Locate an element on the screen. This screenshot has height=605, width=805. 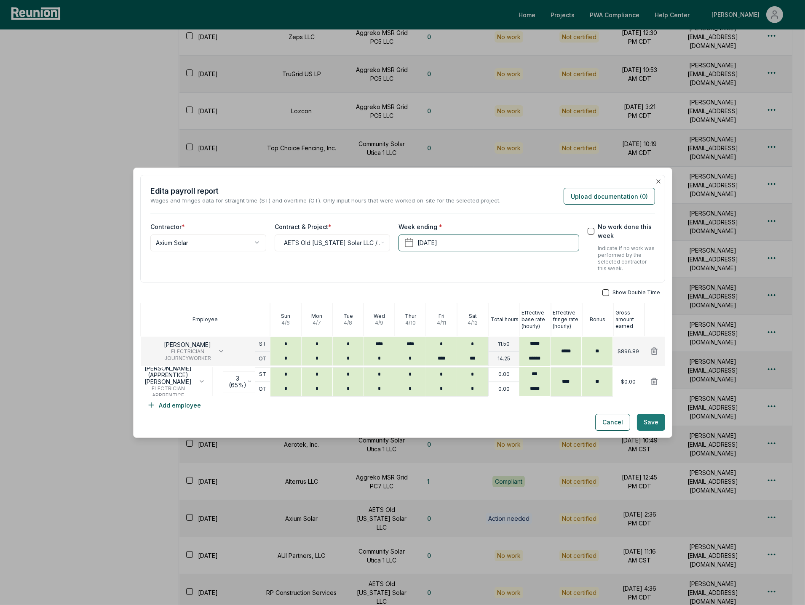
span: APPRENTICE is located at coordinates (168, 395).